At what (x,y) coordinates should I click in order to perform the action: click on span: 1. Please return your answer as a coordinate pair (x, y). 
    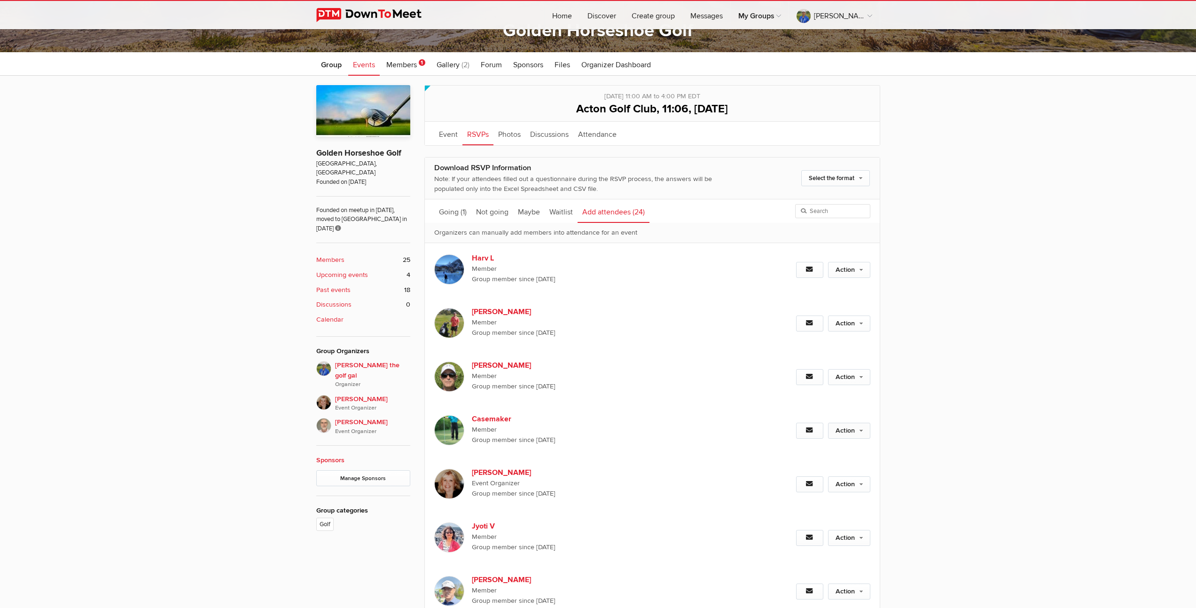
    Looking at the image, I should click on (422, 63).